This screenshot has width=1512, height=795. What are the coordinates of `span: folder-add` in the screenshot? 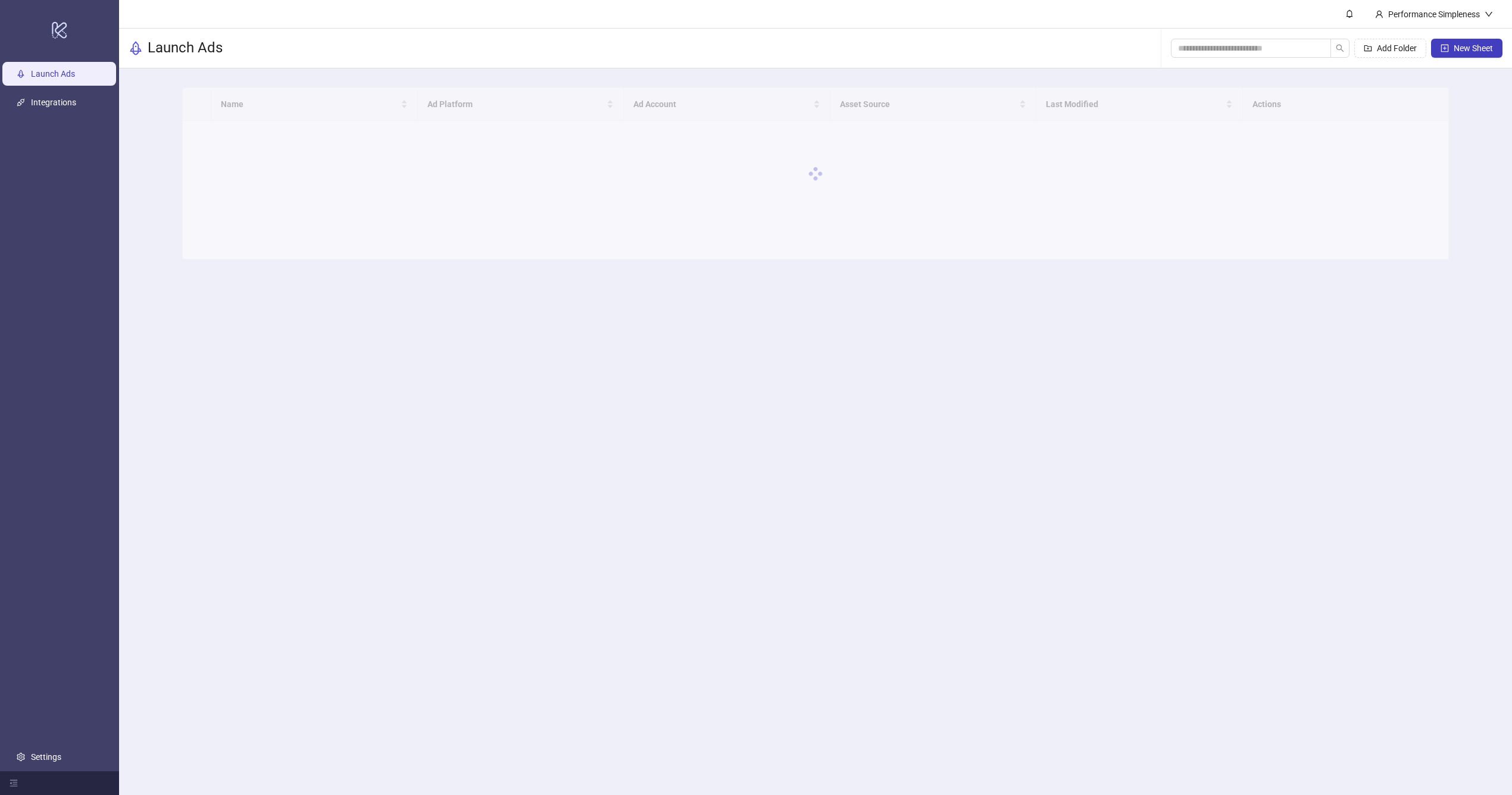 It's located at (1368, 48).